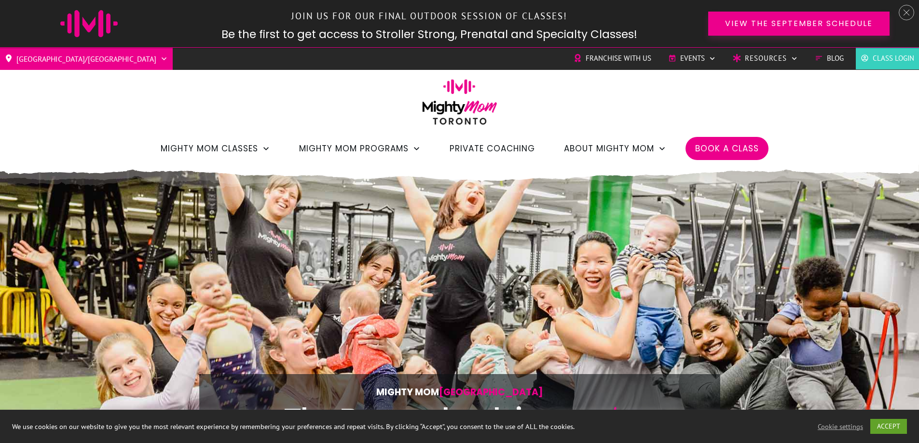 The width and height of the screenshot is (919, 443). Describe the element at coordinates (215, 149) in the screenshot. I see `a: Mighty Mom Classes` at that location.